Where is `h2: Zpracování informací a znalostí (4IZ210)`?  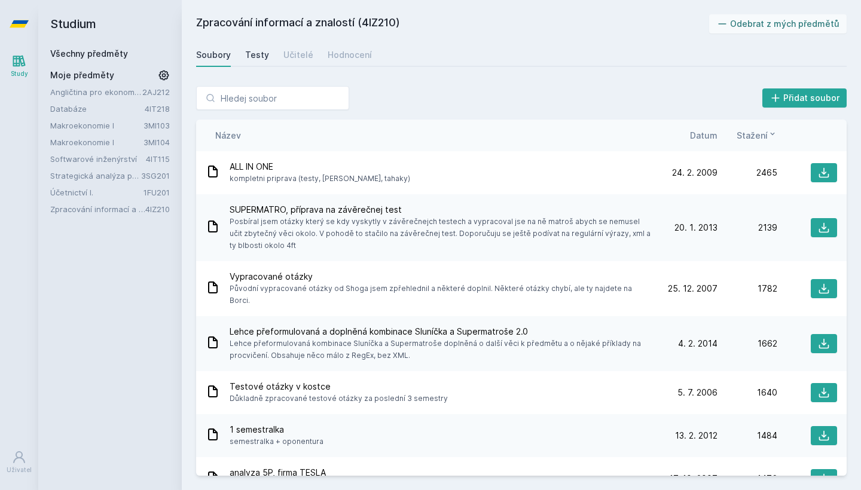 h2: Zpracování informací a znalostí (4IZ210) is located at coordinates (453, 24).